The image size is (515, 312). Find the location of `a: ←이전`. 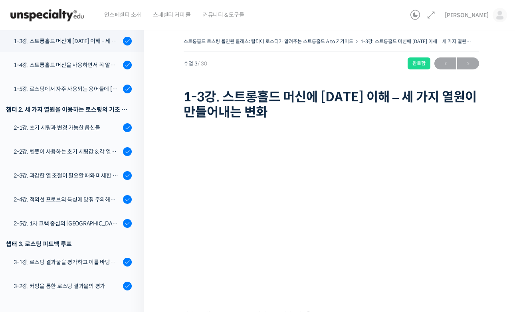

a: ←이전 is located at coordinates (445, 64).